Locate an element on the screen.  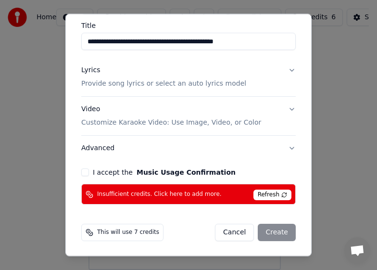
p: Customize Karaoke Video: Use Image, Video, or Color is located at coordinates (171, 123).